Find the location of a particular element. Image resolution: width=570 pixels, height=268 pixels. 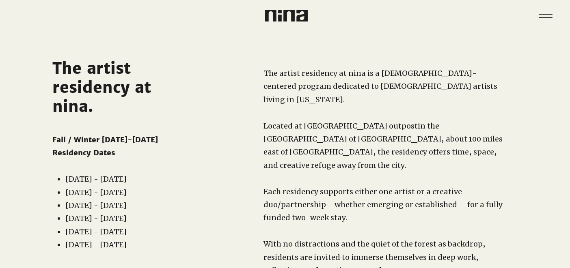

span: The artist residency at nina. is located at coordinates (102, 87).